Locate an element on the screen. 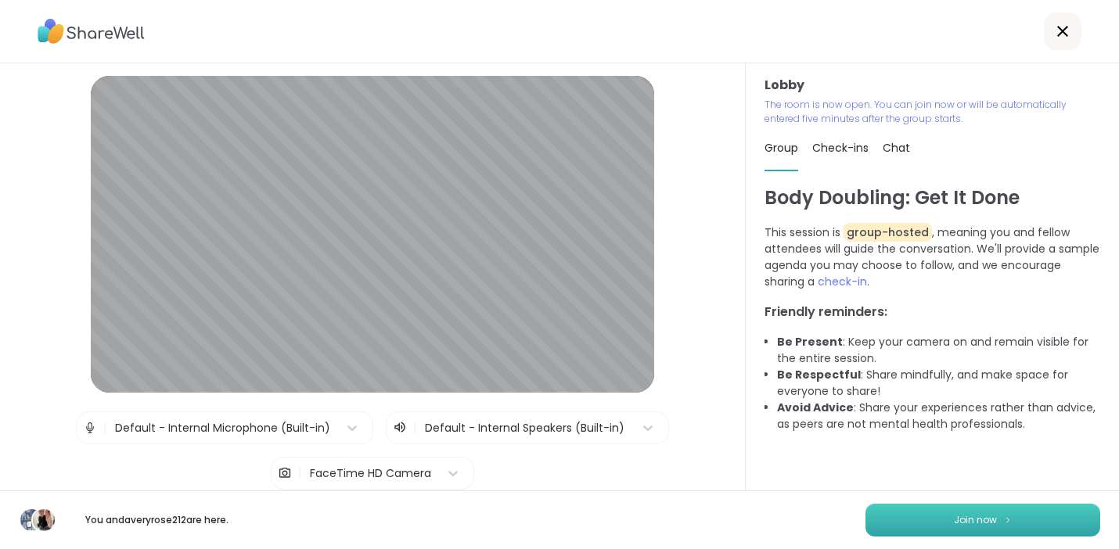 The width and height of the screenshot is (1119, 549). img: ShareWell Logomark is located at coordinates (1008, 520).